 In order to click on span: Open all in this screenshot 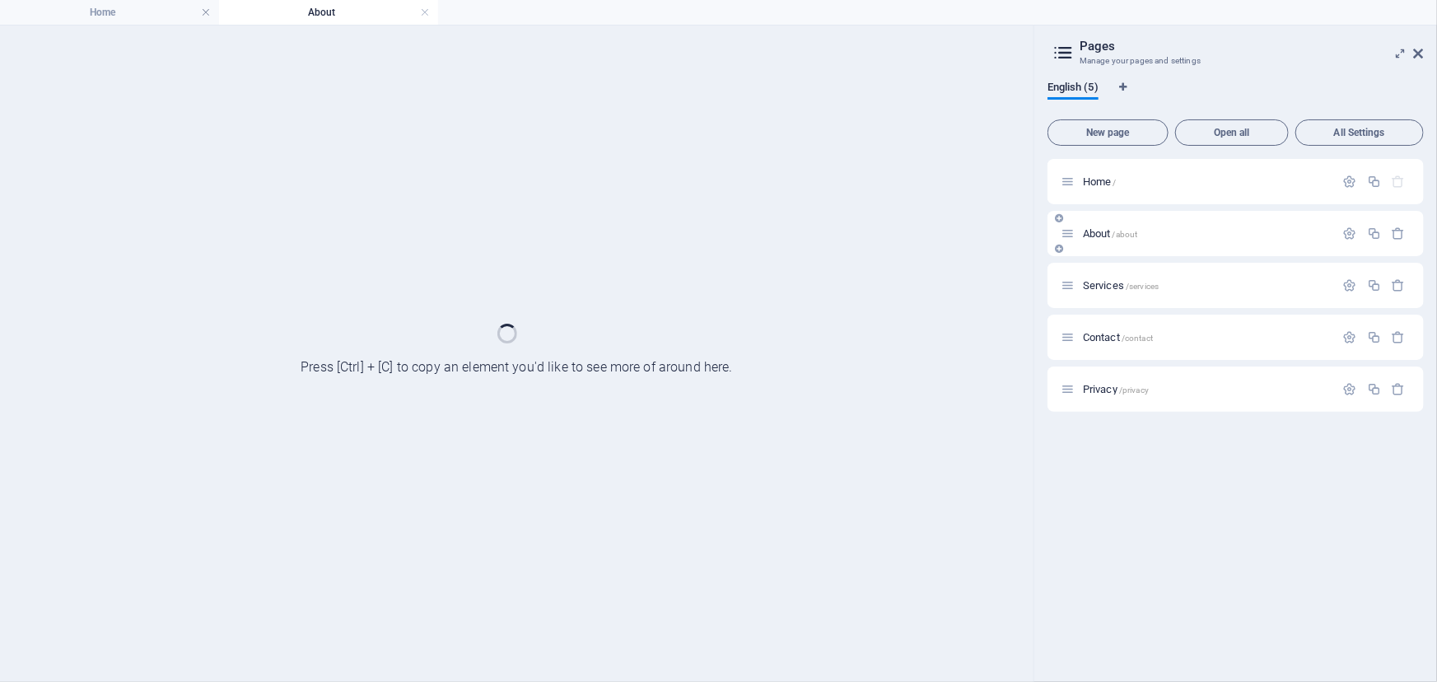, I will do `click(1232, 133)`.